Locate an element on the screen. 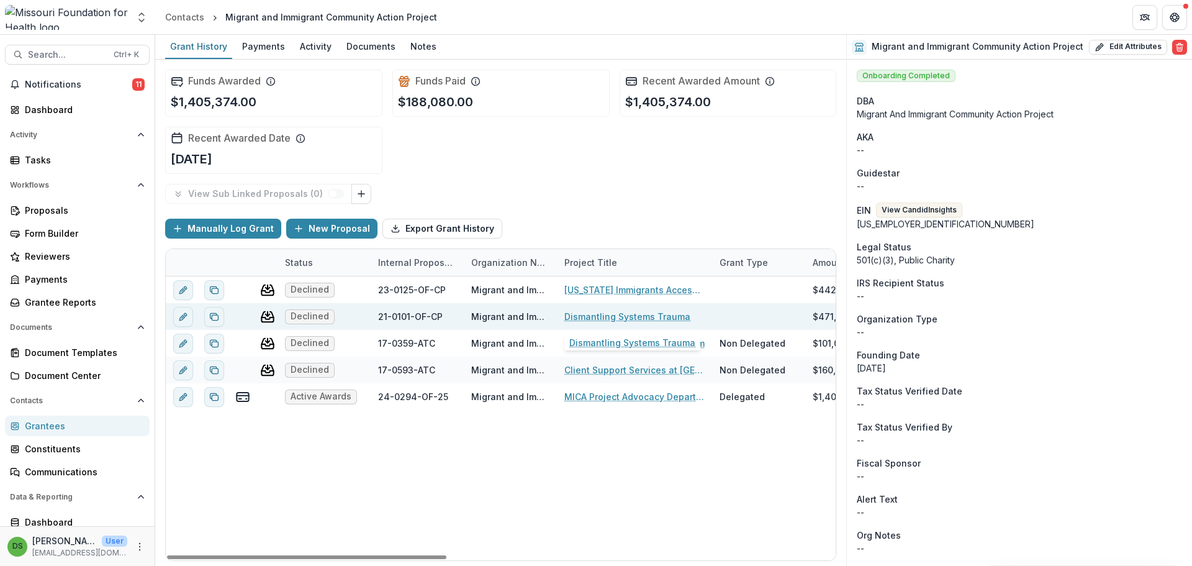  div: Project Title is located at coordinates (635, 262).